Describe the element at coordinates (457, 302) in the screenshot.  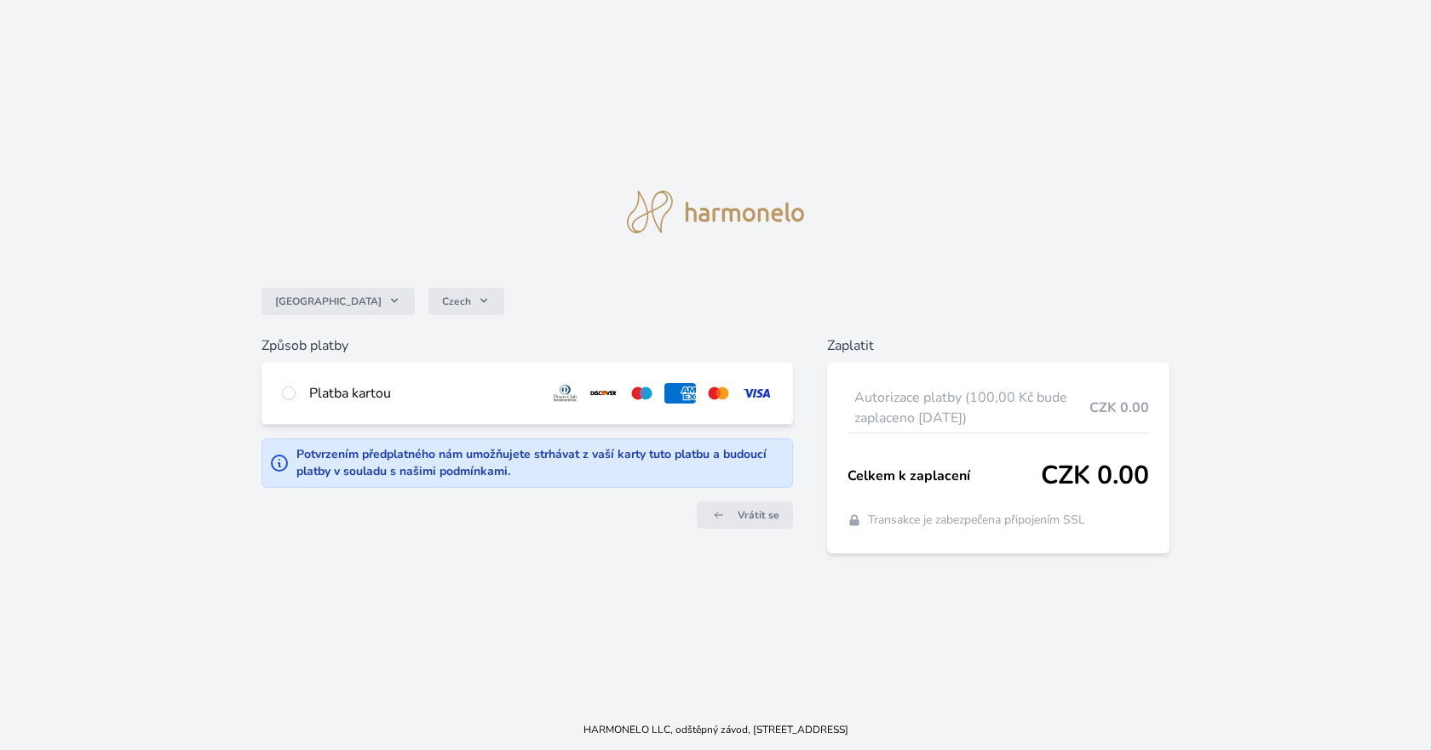
I see `span: Czech` at that location.